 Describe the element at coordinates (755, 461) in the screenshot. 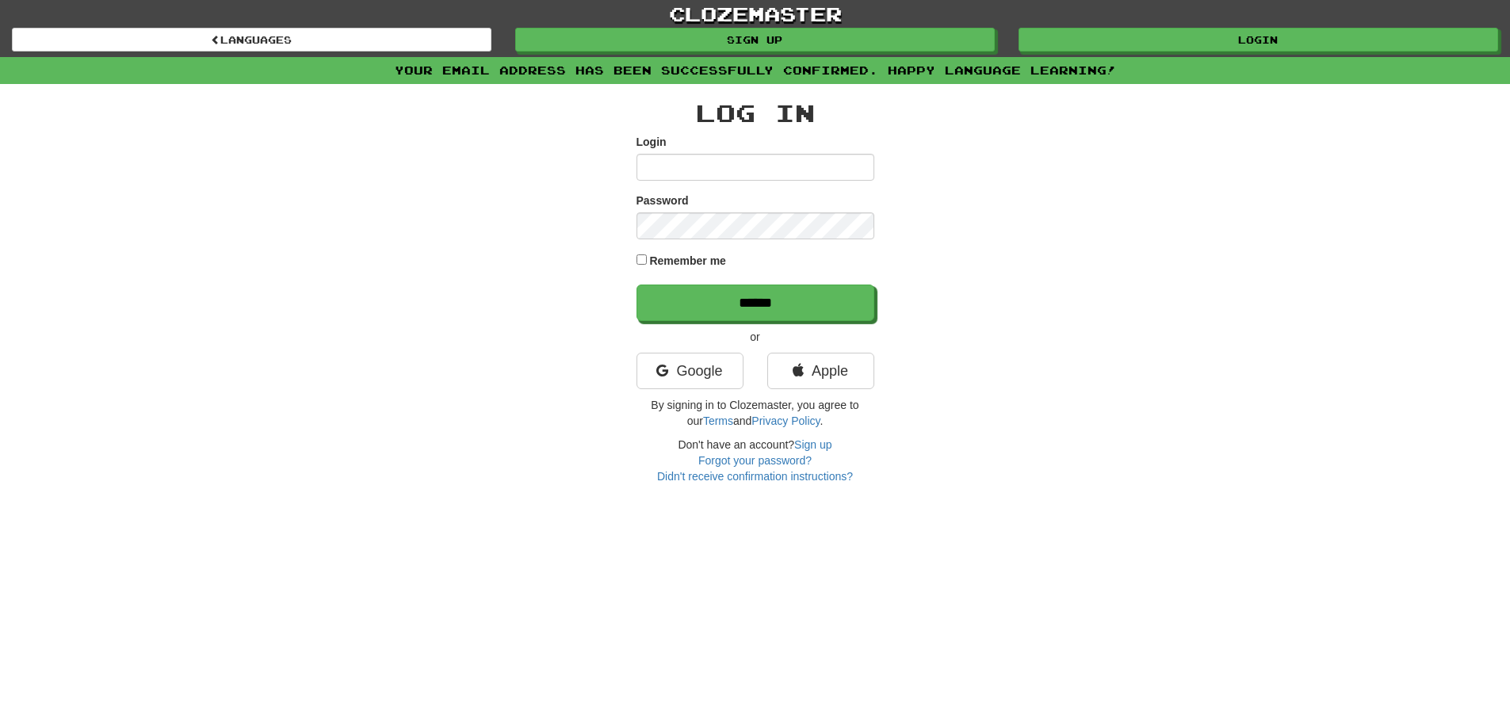

I see `a: Forgot your password?` at that location.